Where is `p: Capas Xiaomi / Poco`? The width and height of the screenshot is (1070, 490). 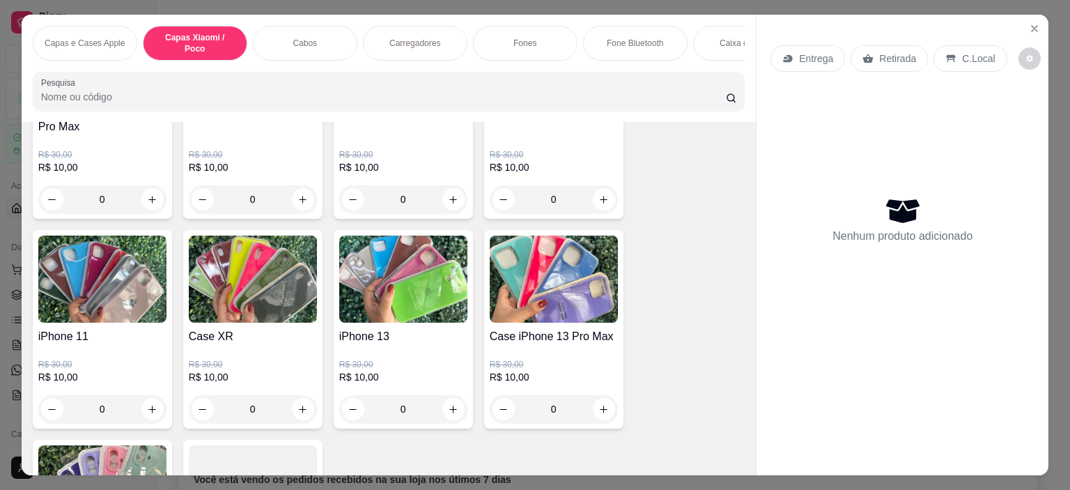
p: Capas Xiaomi / Poco is located at coordinates (195, 43).